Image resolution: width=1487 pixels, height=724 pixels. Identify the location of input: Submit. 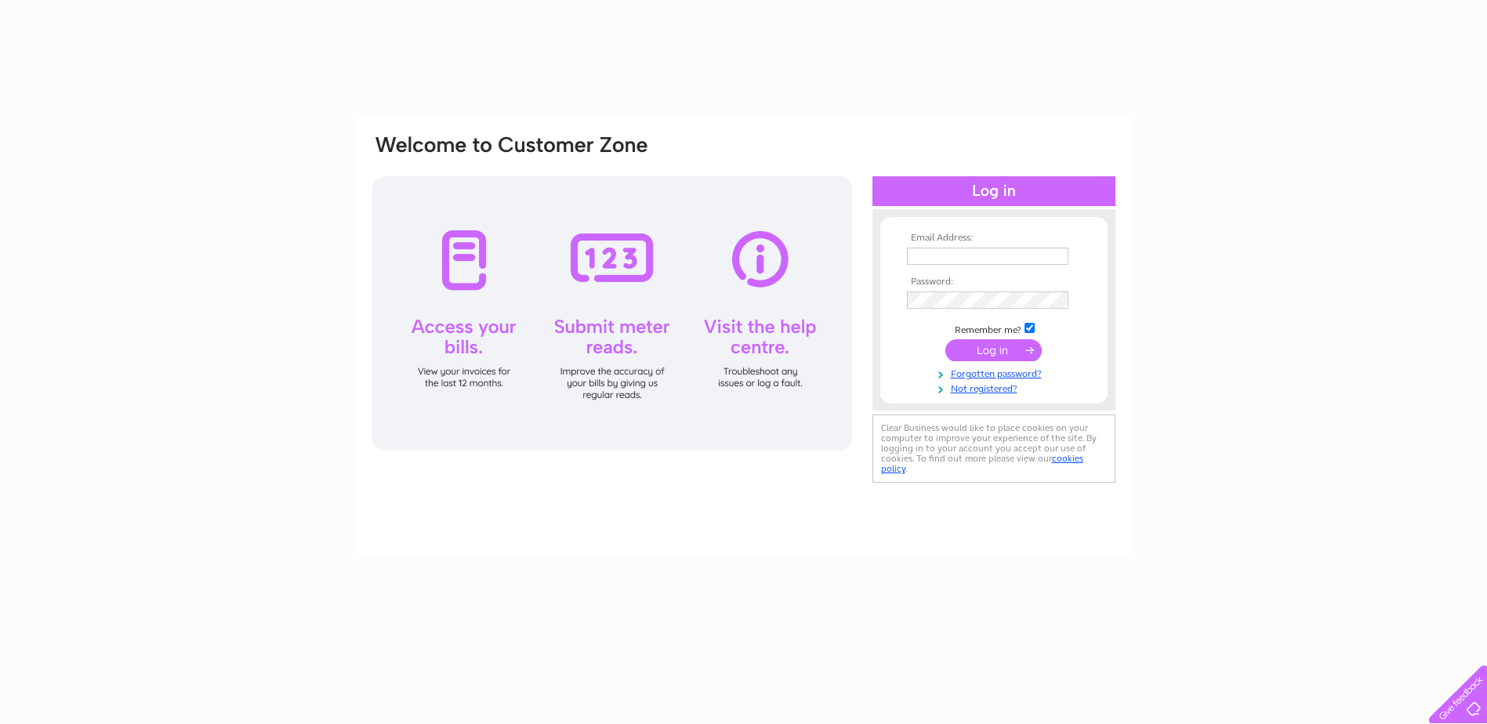
(993, 350).